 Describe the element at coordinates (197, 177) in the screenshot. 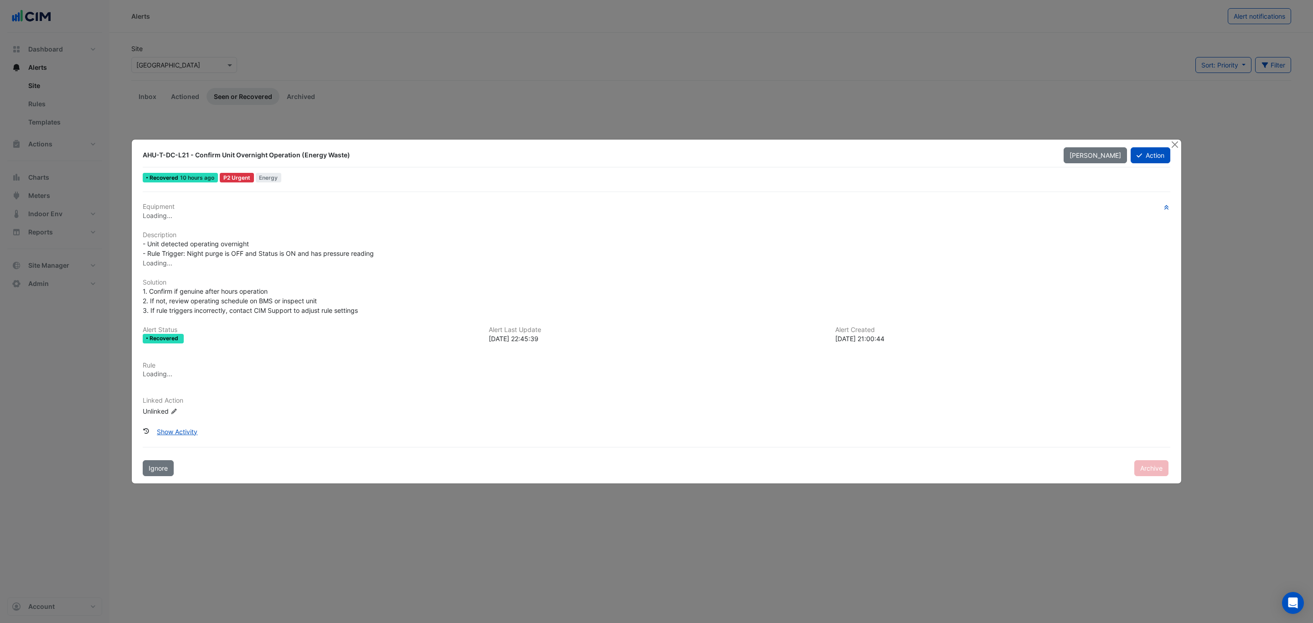

I see `span: Tue 09-Sep-2025 00:45 AEST` at that location.